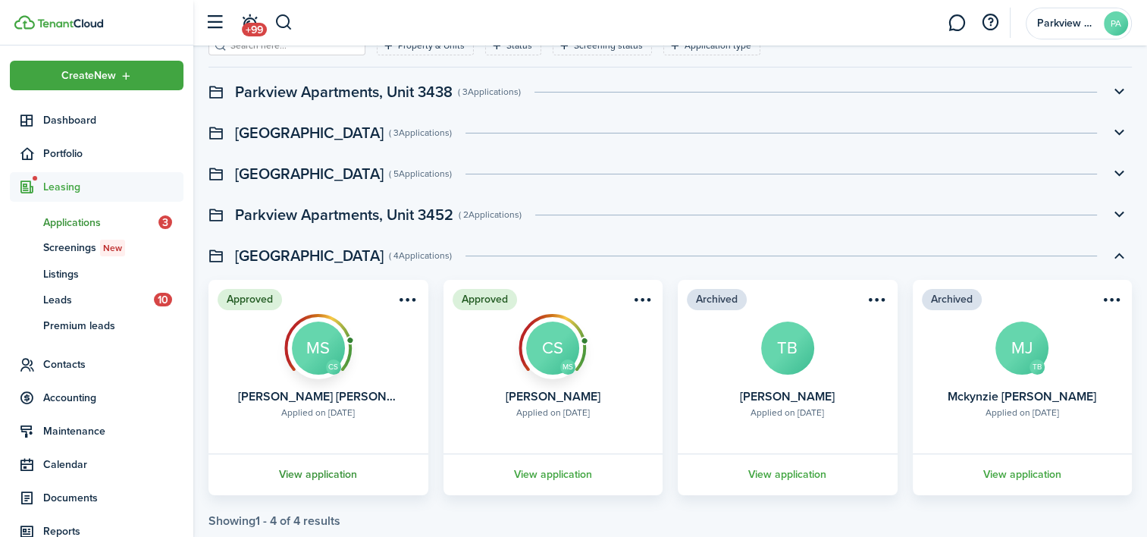  Describe the element at coordinates (1116, 23) in the screenshot. I see `avatar-text: PA` at that location.